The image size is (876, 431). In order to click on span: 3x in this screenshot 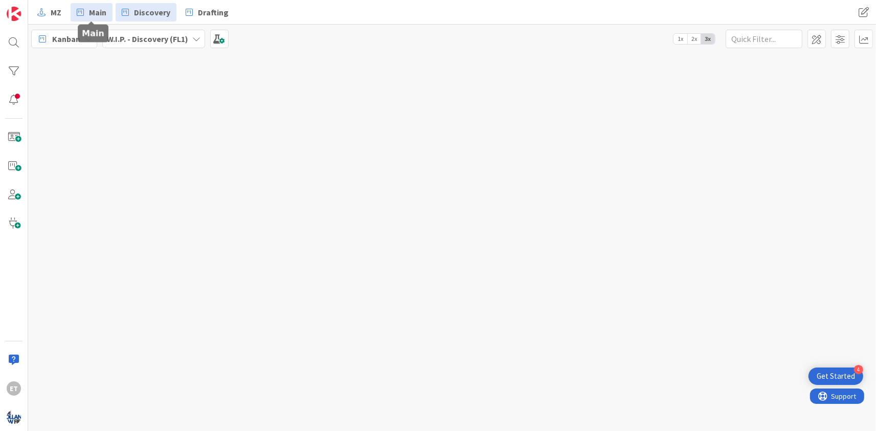, I will do `click(708, 39)`.